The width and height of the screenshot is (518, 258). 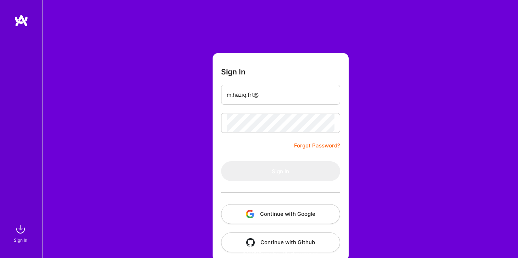 What do you see at coordinates (21, 21) in the screenshot?
I see `img: logo` at bounding box center [21, 21].